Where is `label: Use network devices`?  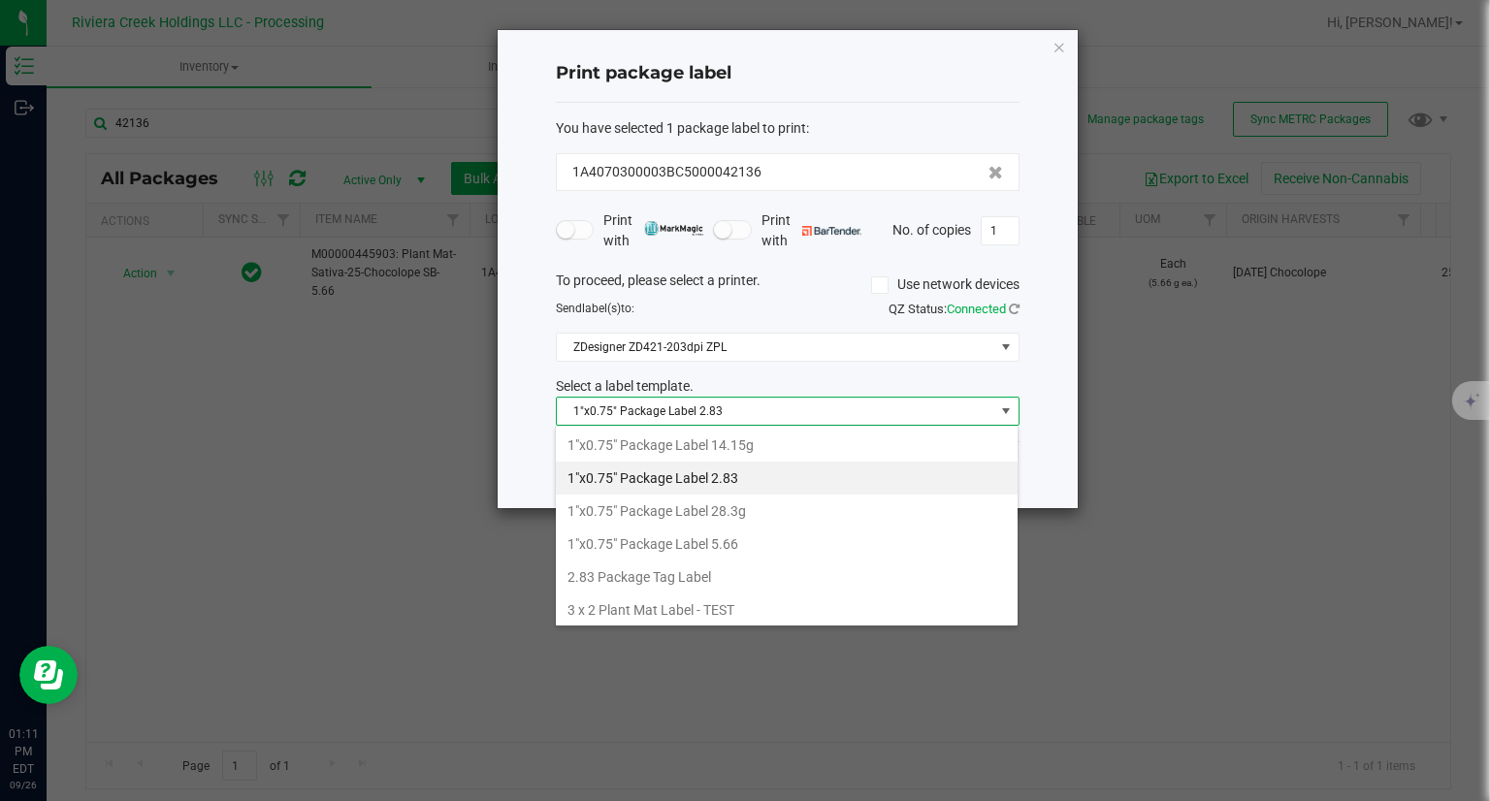 label: Use network devices is located at coordinates (945, 284).